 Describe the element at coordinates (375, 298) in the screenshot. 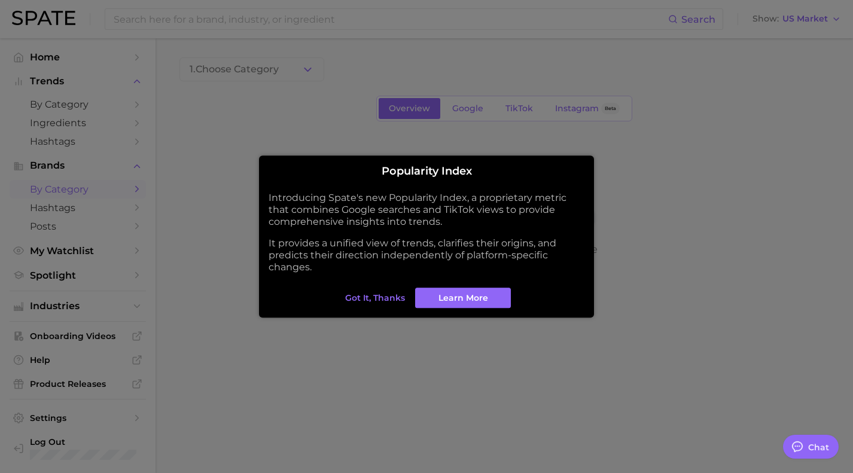

I see `span: Got it, thanks` at that location.